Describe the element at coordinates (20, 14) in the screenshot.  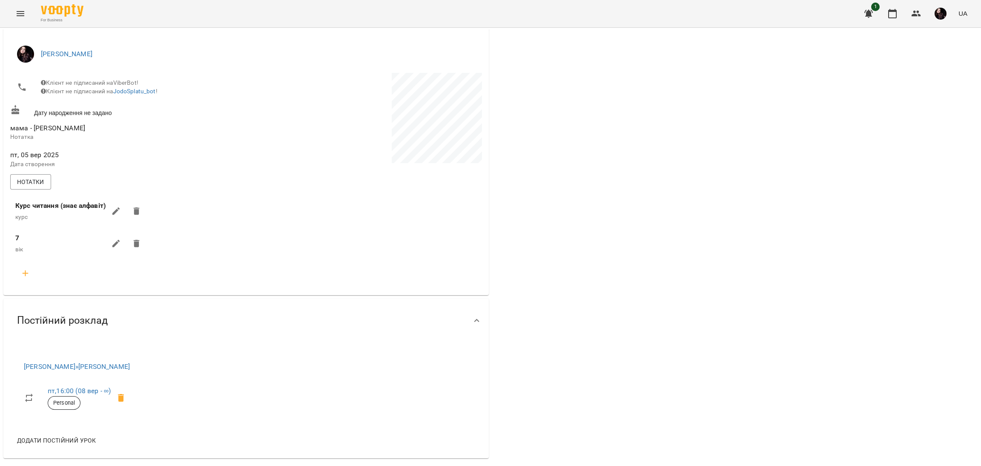
I see `button: Menu` at that location.